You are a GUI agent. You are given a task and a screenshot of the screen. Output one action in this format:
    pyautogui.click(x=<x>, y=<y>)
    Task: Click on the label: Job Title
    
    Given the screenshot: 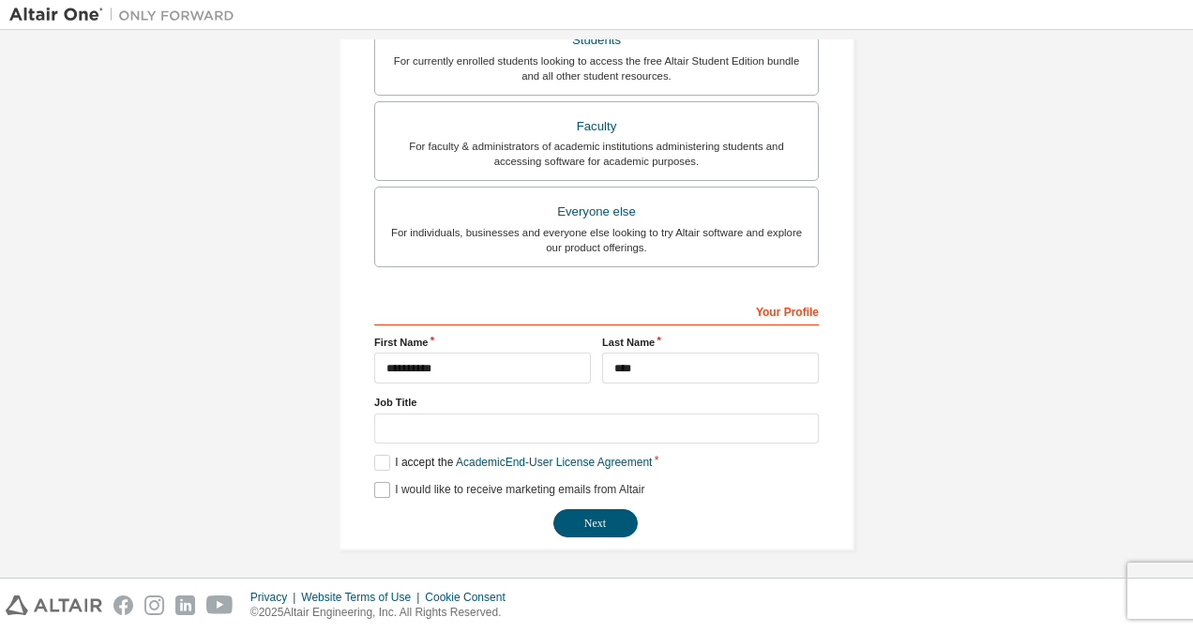 What is the action you would take?
    pyautogui.click(x=597, y=402)
    